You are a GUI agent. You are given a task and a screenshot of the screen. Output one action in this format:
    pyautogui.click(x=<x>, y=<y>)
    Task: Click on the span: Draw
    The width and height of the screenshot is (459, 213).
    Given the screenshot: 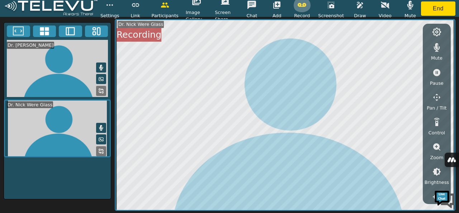 What is the action you would take?
    pyautogui.click(x=360, y=15)
    